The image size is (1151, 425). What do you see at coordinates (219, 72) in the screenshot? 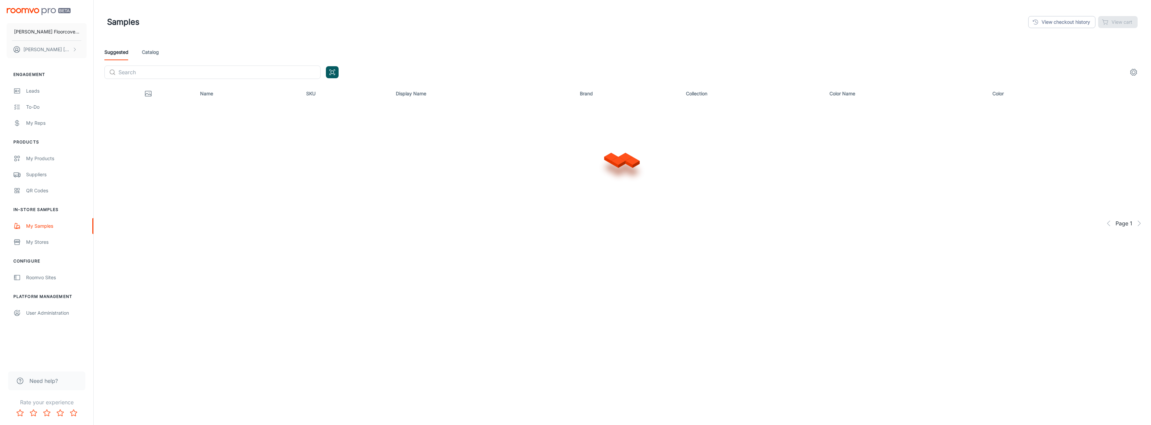
I see `input: Search` at bounding box center [219, 72].